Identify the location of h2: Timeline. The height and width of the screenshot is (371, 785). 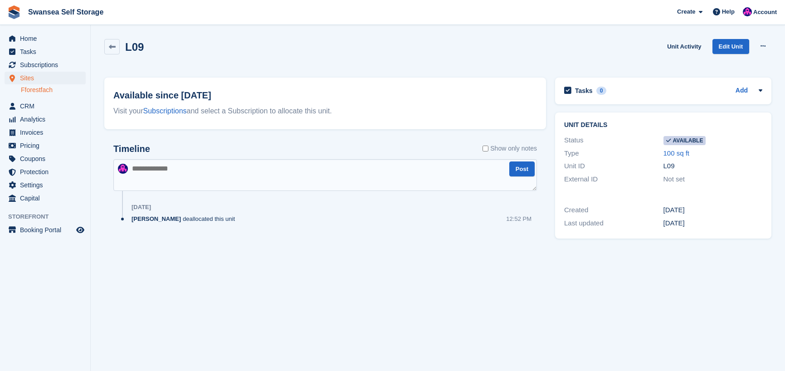
(132, 149).